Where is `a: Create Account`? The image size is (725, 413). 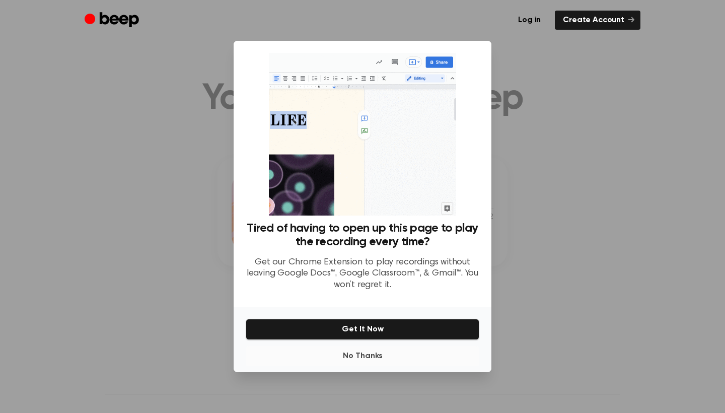
a: Create Account is located at coordinates (597, 20).